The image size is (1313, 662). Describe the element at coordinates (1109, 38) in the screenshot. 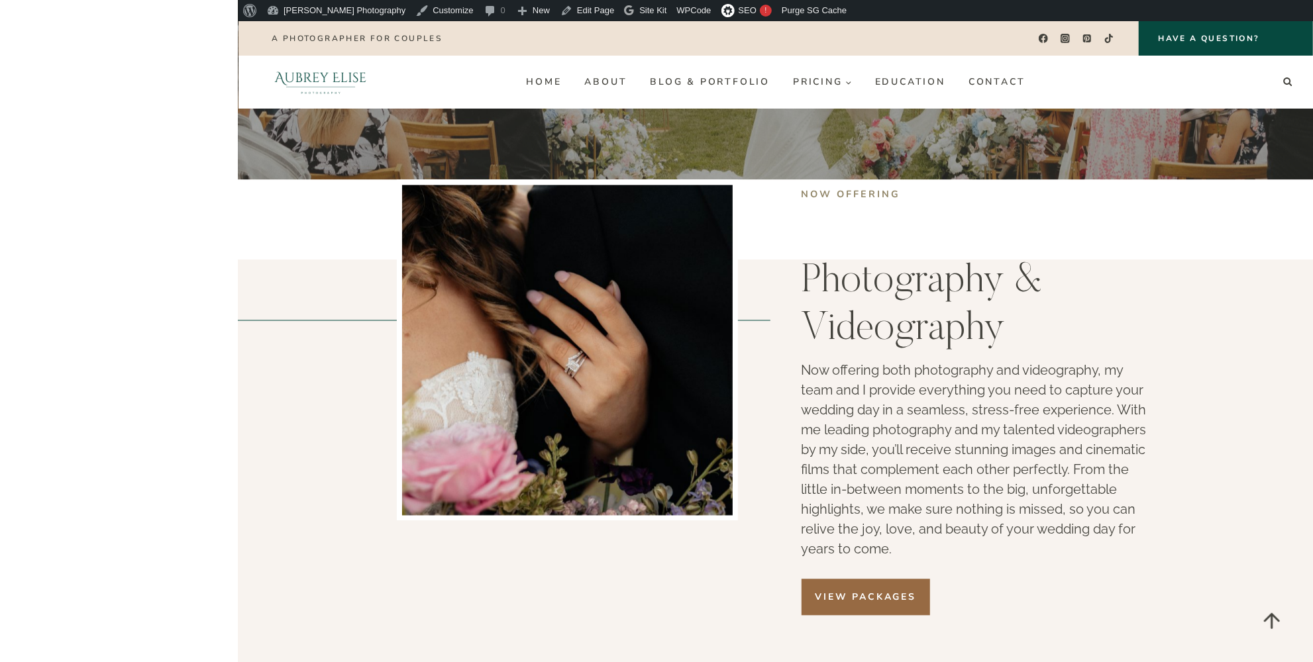

I see `a: TikTok` at that location.